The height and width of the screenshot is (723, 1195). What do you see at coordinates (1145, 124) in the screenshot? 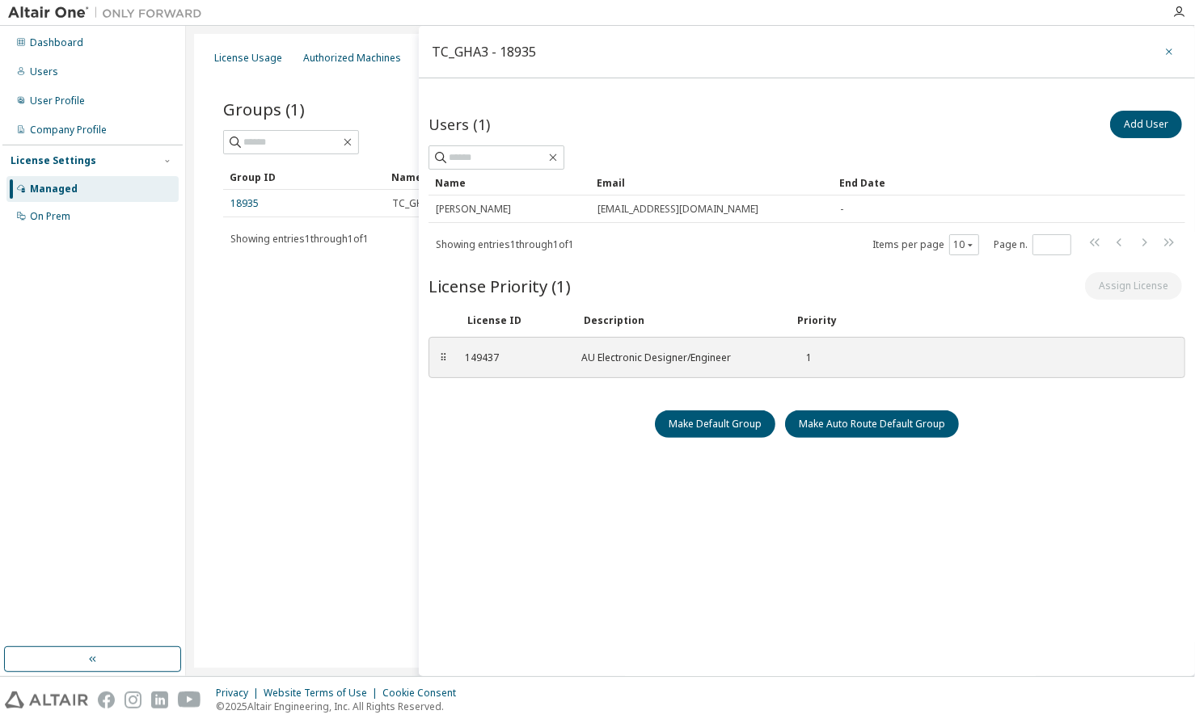
I see `button: Add User` at bounding box center [1145, 124].